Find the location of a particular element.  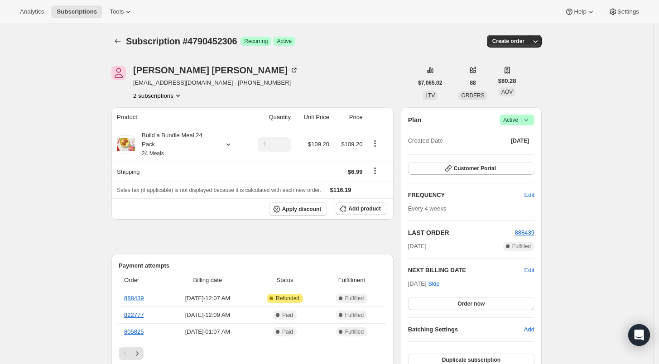

span: ORDERS is located at coordinates (472, 96).